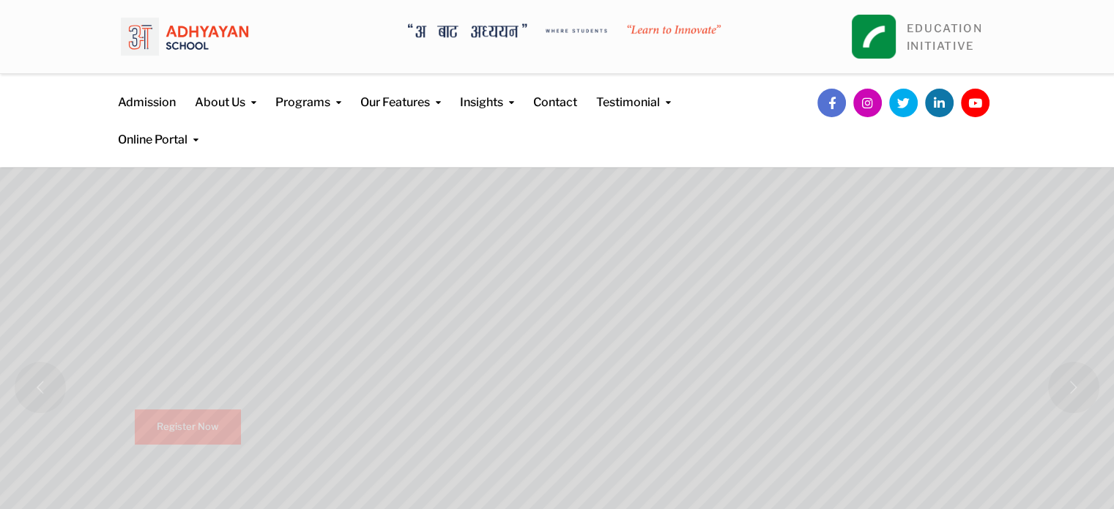 This screenshot has height=509, width=1114. I want to click on a: Register Now, so click(188, 426).